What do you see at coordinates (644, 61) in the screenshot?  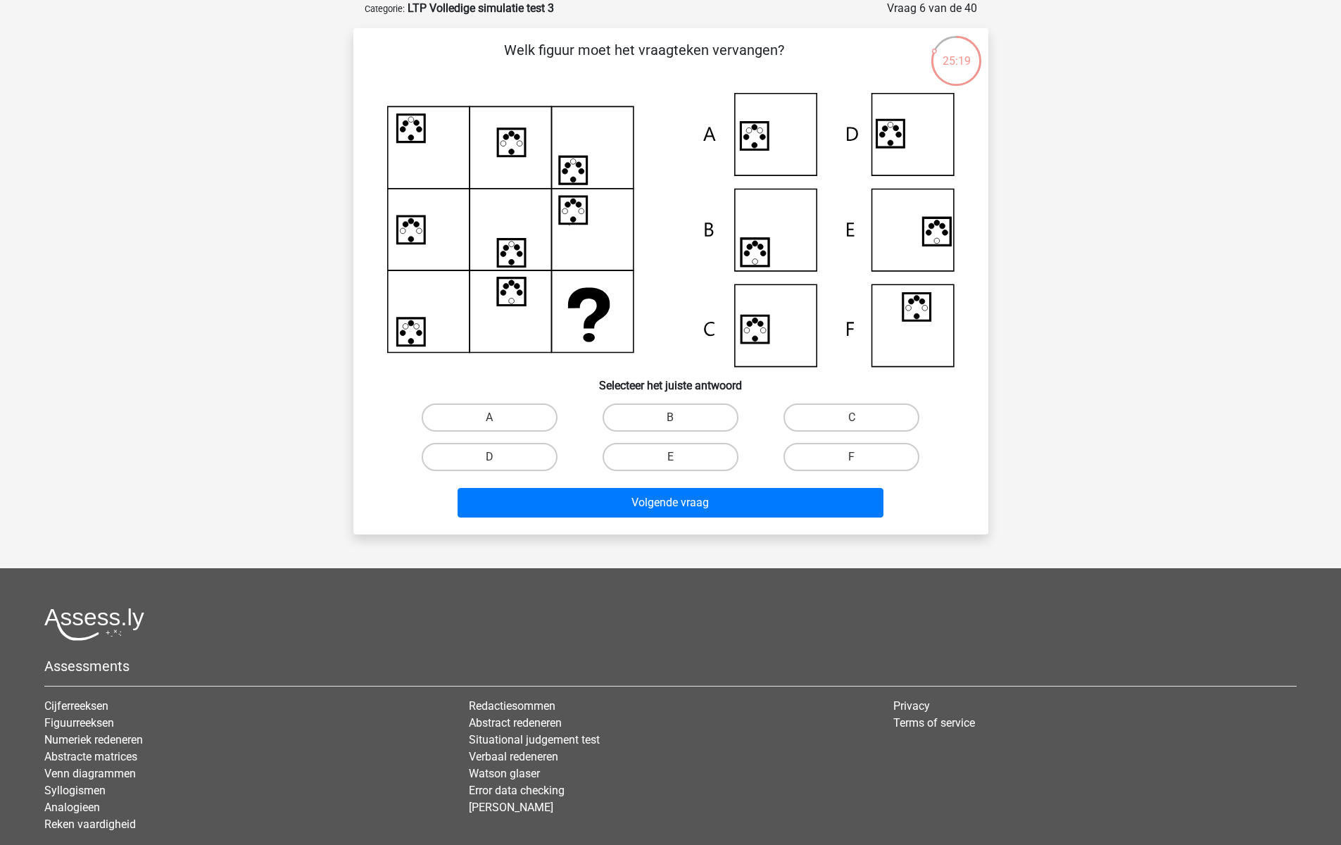 I see `p: Welk figuur moet het vraagteken vervangen?` at bounding box center [644, 61].